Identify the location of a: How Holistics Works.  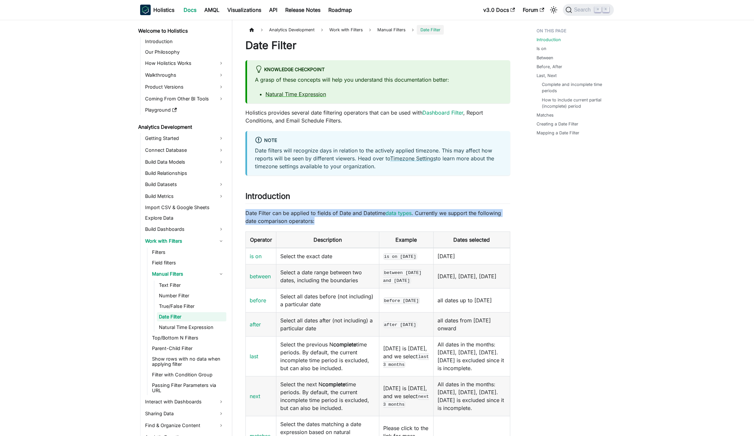
(185, 63).